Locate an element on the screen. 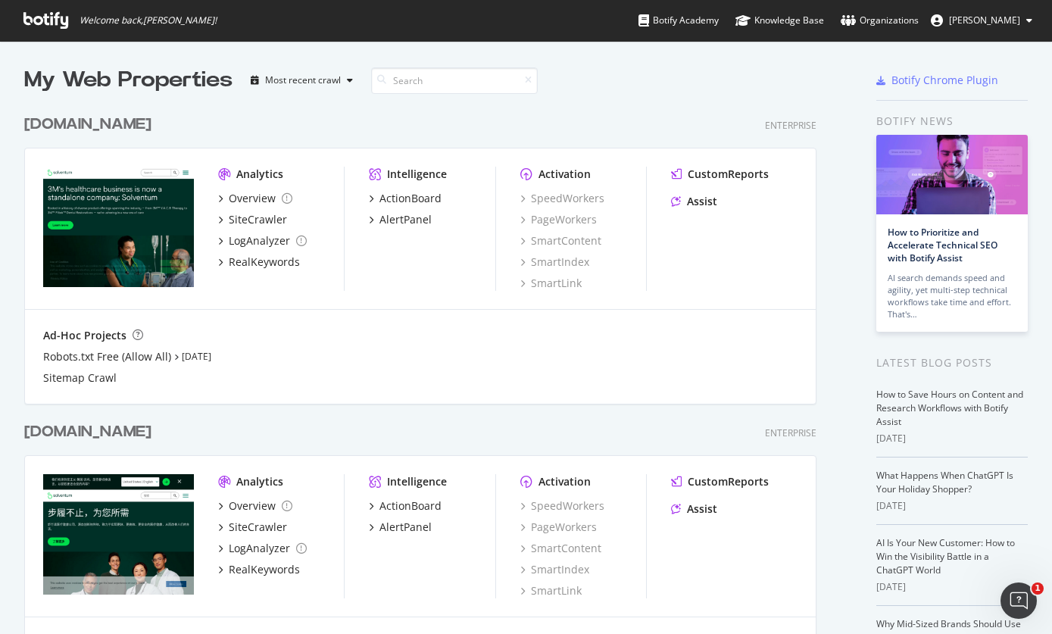 This screenshot has height=634, width=1052. div: Ad-Hoc Projects is located at coordinates (85, 335).